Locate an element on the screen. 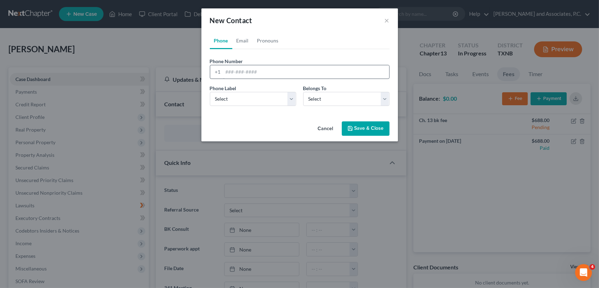 This screenshot has width=599, height=288. span: 4 is located at coordinates (592, 267).